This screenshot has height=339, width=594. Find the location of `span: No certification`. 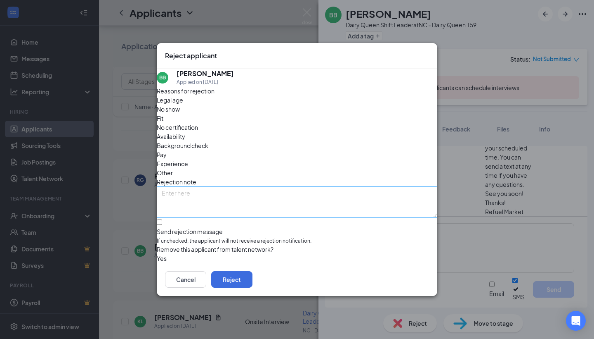

span: No certification is located at coordinates (178, 127).